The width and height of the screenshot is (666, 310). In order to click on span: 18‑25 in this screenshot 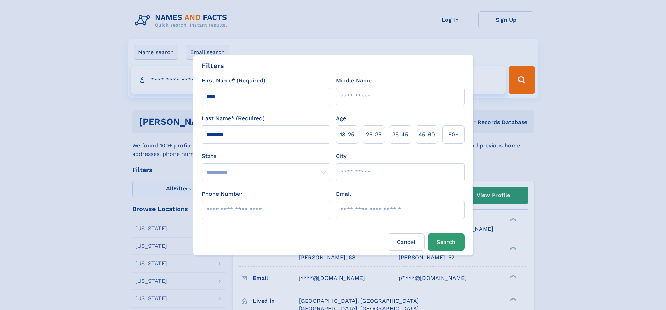, I will do `click(347, 135)`.